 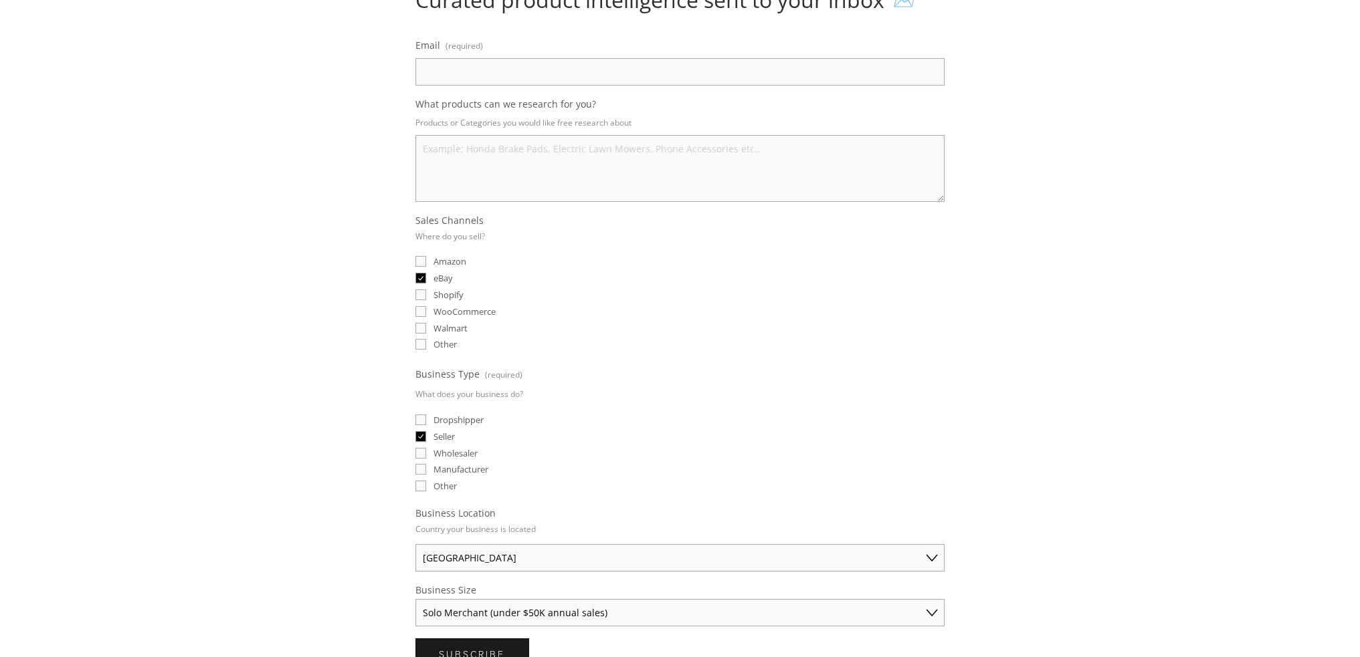 I want to click on input: WooCommerce, so click(x=421, y=312).